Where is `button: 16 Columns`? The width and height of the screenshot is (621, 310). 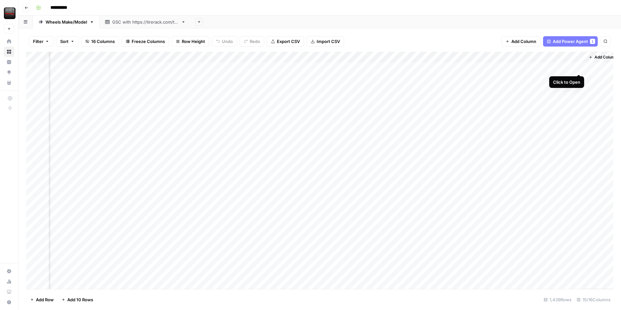
button: 16 Columns is located at coordinates (100, 41).